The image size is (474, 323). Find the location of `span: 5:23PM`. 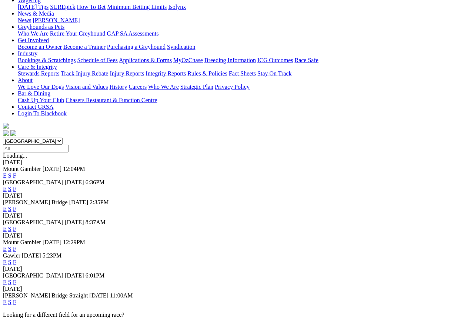

span: 5:23PM is located at coordinates (52, 255).